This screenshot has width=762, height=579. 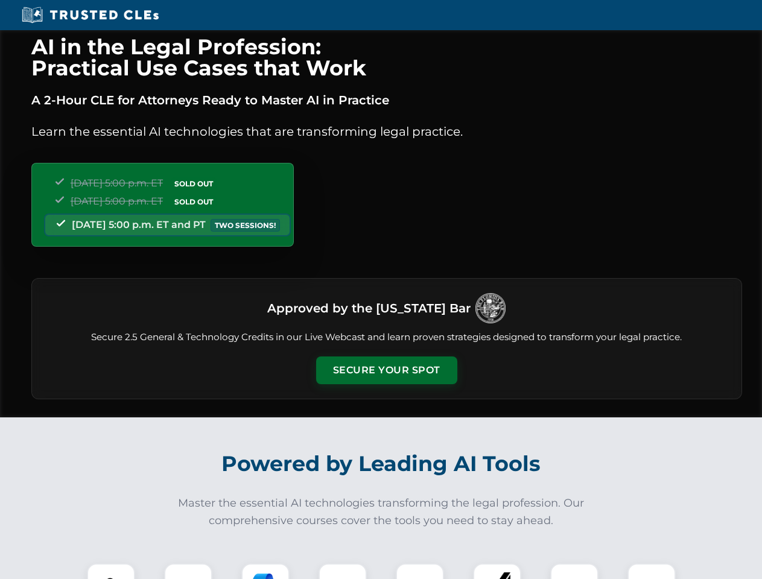 I want to click on p: Learn the essential AI technologies that are transforming legal practice., so click(x=387, y=132).